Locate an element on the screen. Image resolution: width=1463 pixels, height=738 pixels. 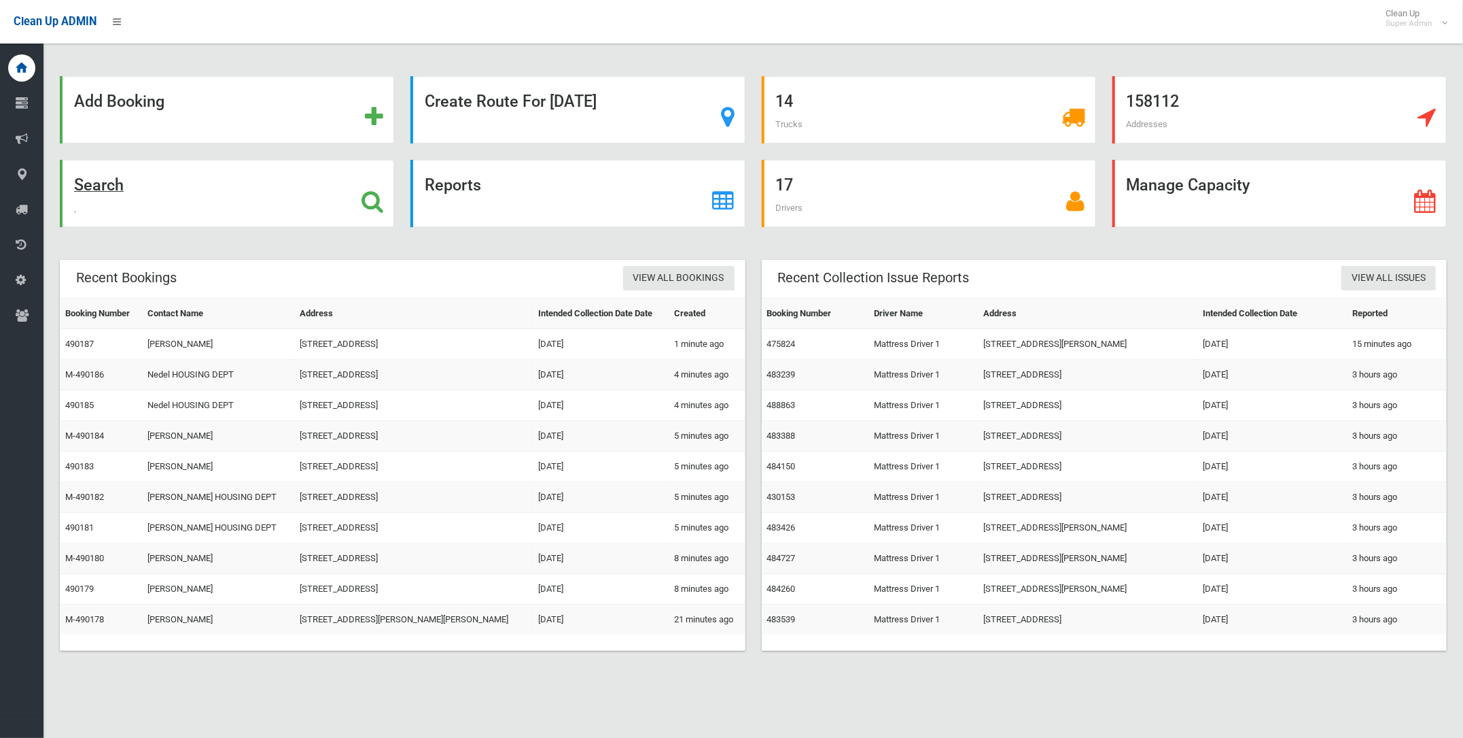
a: M-490182 is located at coordinates (84, 496).